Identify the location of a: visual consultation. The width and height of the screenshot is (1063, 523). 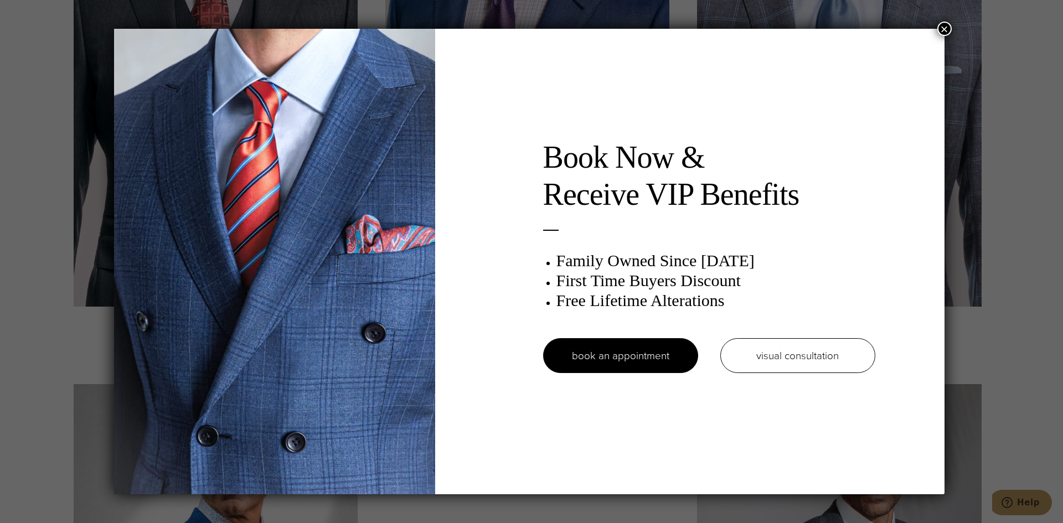
(798, 355).